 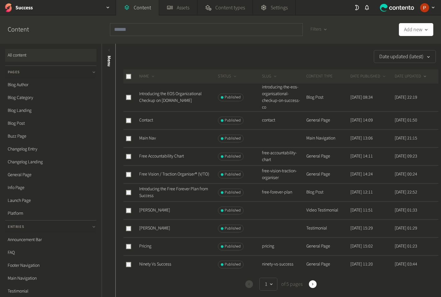 I want to click on button: NAME, so click(x=147, y=76).